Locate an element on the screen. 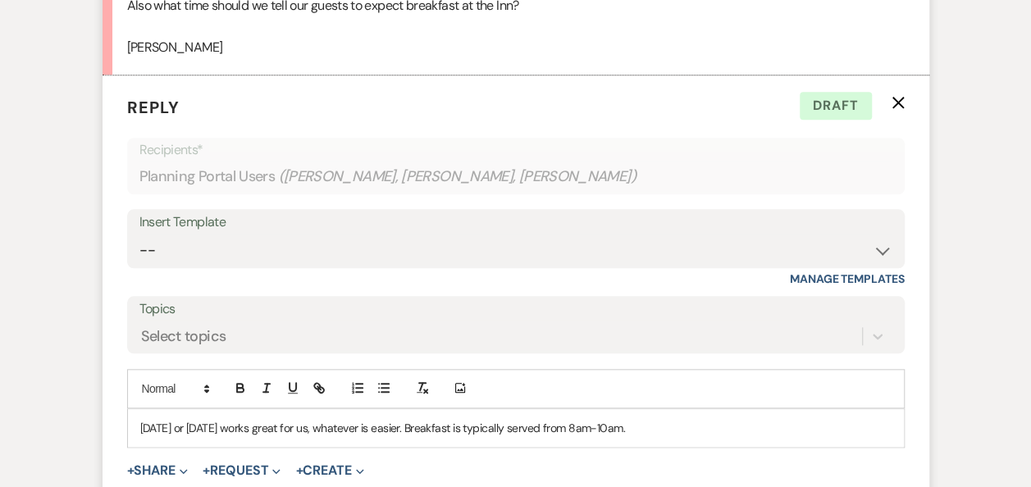 Image resolution: width=1031 pixels, height=487 pixels. label: Topics is located at coordinates (516, 309).